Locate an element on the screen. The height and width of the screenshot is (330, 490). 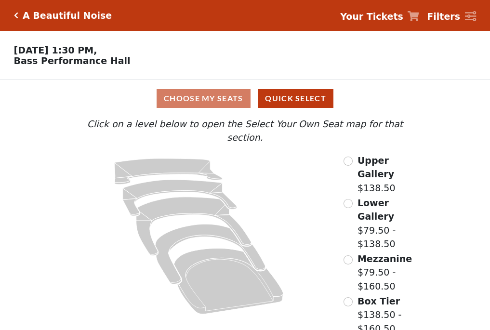
h5: A Beautiful Noise is located at coordinates (67, 15).